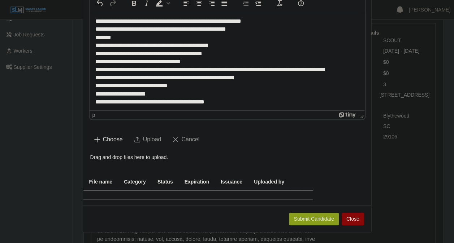 Image resolution: width=454 pixels, height=243 pixels. I want to click on span: Uploaded by, so click(269, 182).